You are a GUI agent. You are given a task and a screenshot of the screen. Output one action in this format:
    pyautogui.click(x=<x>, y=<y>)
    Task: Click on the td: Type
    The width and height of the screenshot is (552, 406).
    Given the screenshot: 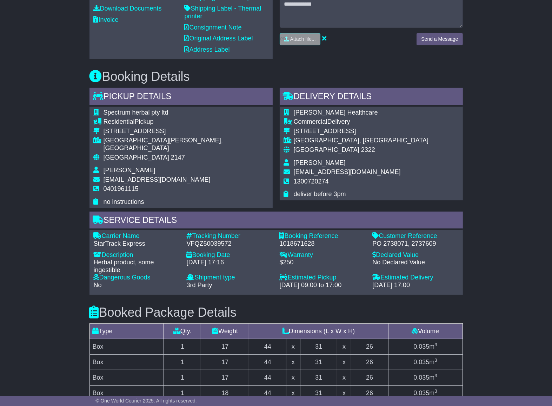 What is the action you would take?
    pyautogui.click(x=127, y=331)
    